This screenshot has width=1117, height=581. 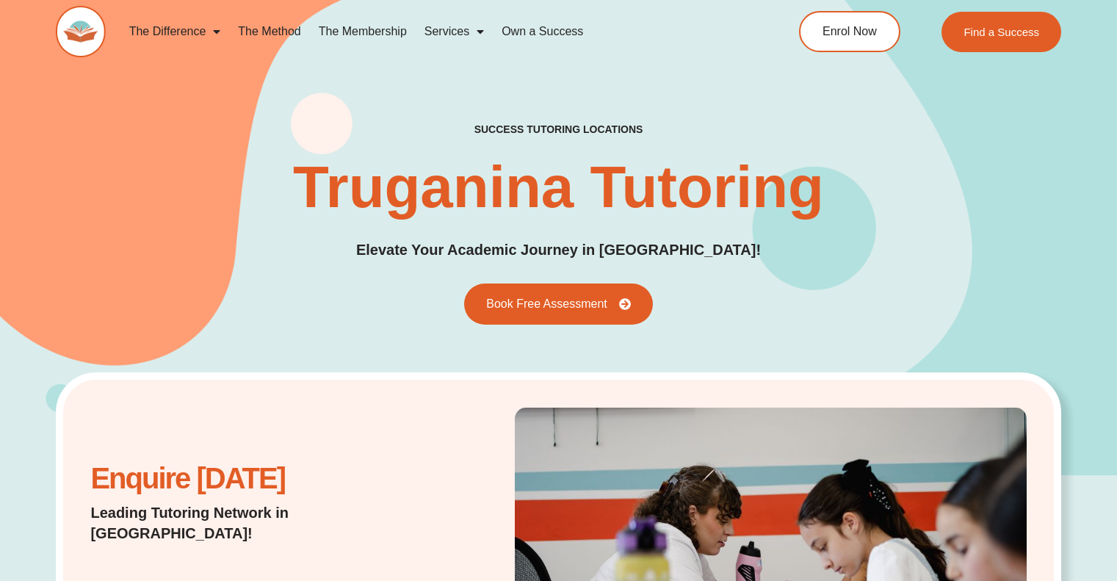 What do you see at coordinates (850, 32) in the screenshot?
I see `a: Enrol Now` at bounding box center [850, 32].